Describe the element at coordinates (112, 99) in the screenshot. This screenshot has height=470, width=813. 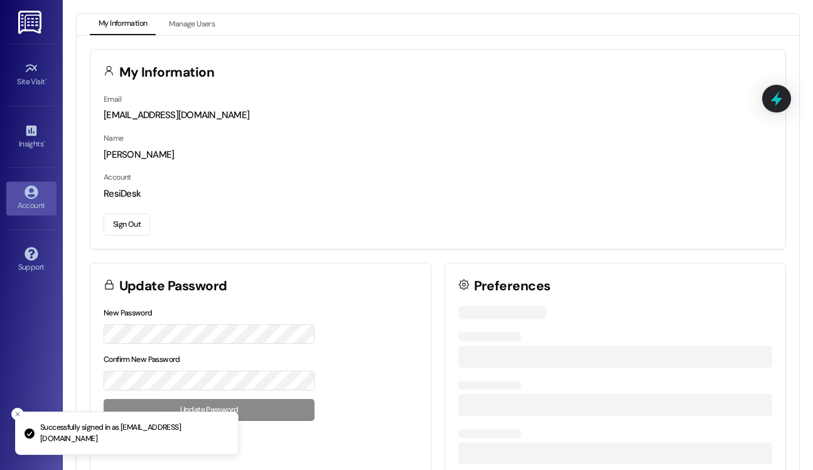
I see `label: Email` at that location.